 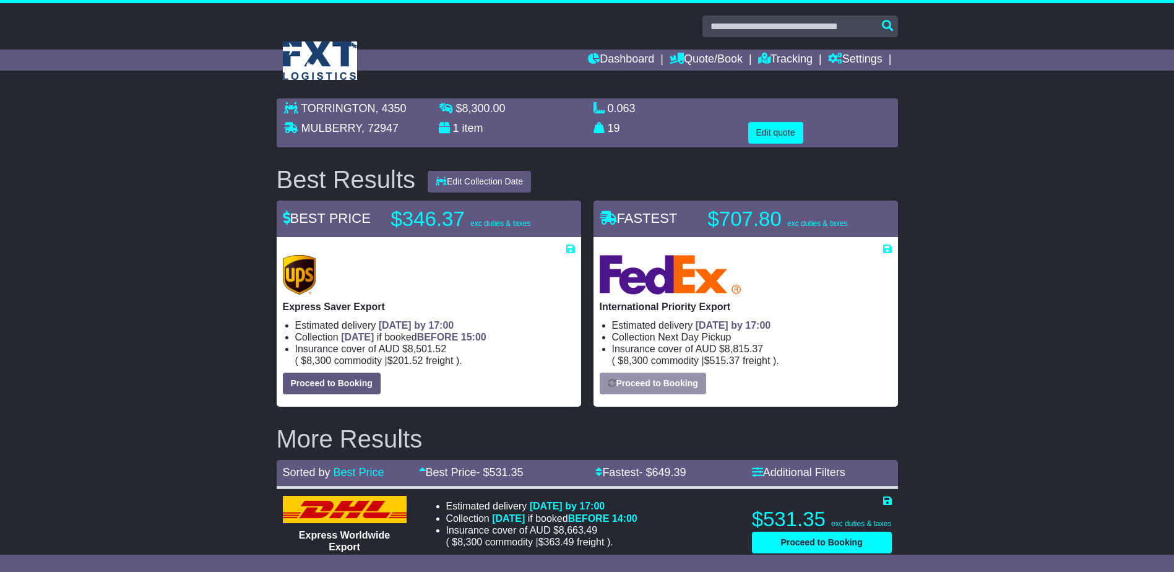 I want to click on span: item, so click(x=473, y=128).